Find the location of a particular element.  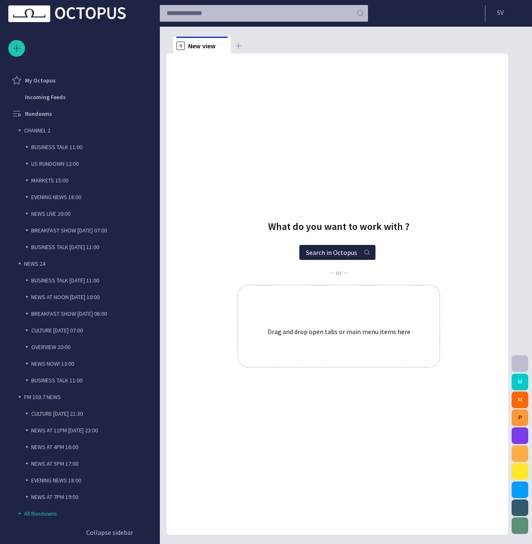

p: NEWS LIVE 20:00 is located at coordinates (91, 214).